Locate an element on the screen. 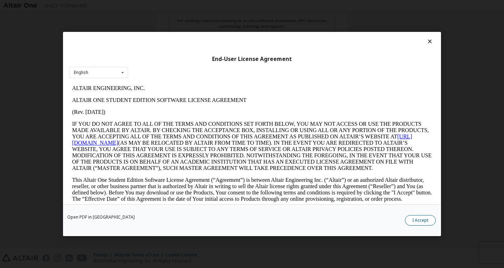 The image size is (504, 268). button: I Accept is located at coordinates (420, 220).